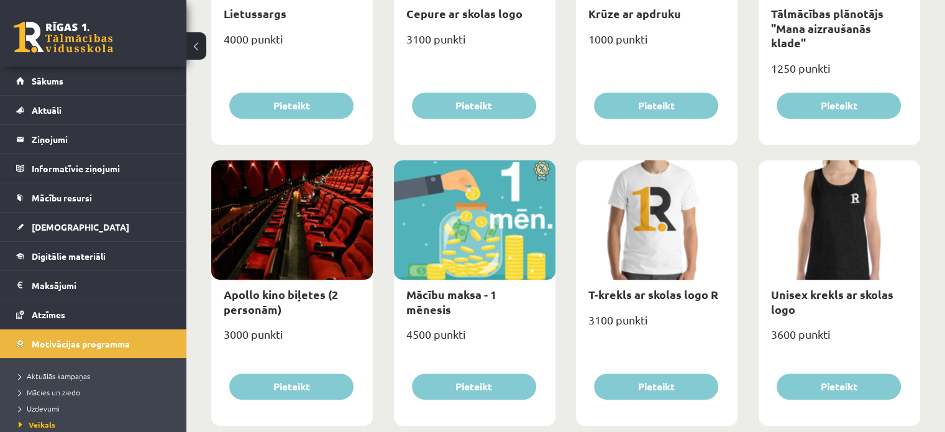 The image size is (945, 432). I want to click on div: 4000 punkti, so click(292, 44).